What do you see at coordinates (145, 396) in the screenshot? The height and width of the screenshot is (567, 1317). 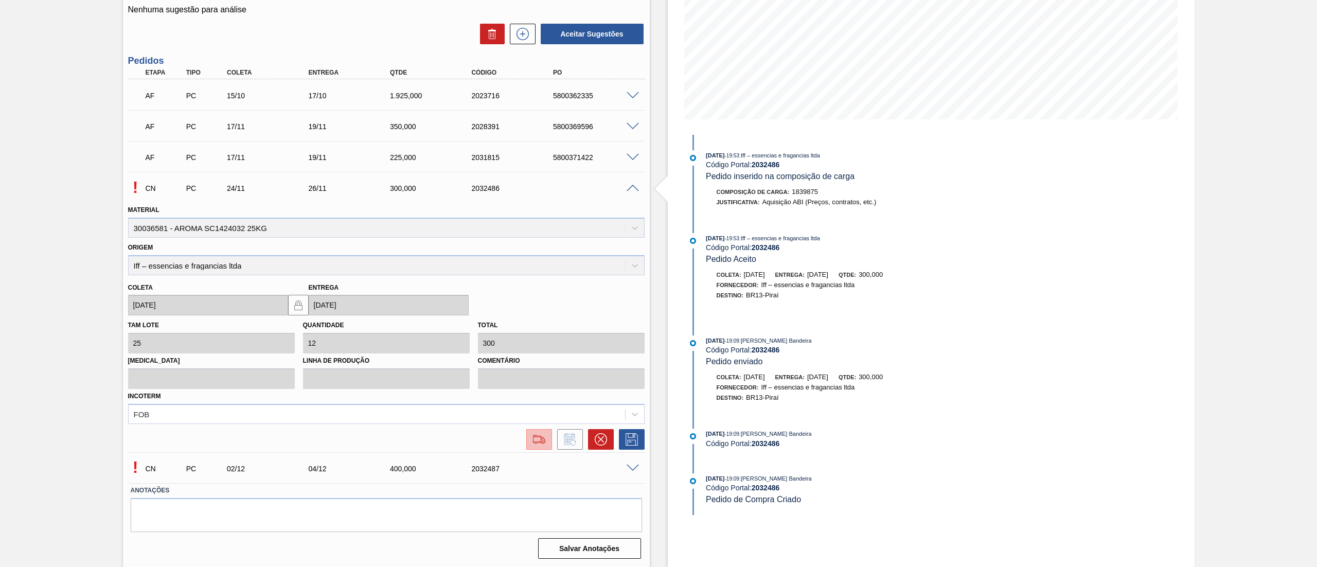 I see `label: Incoterm` at bounding box center [145, 396].